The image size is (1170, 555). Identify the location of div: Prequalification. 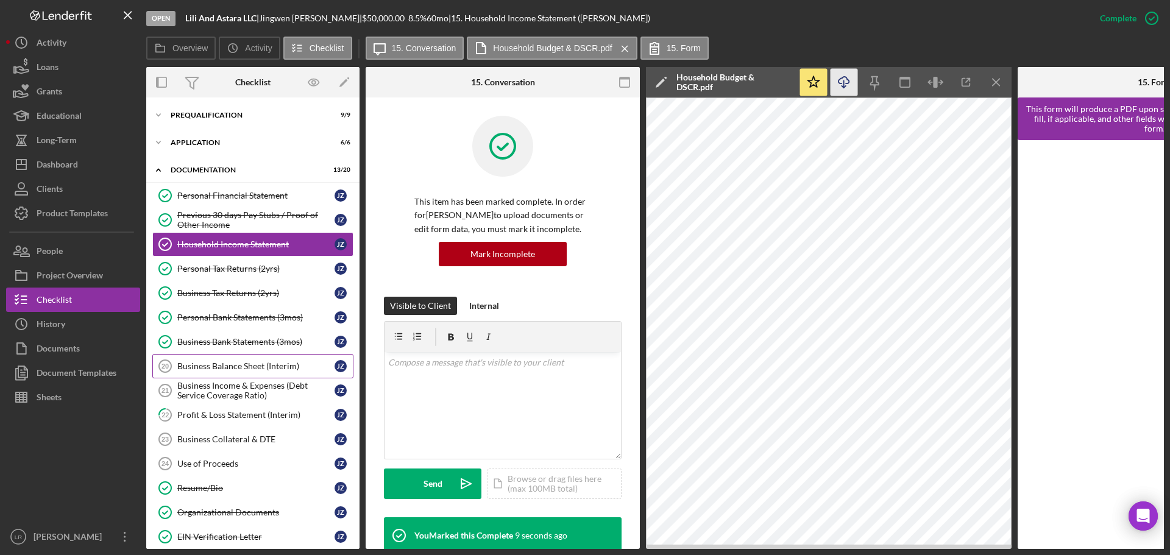
(245, 115).